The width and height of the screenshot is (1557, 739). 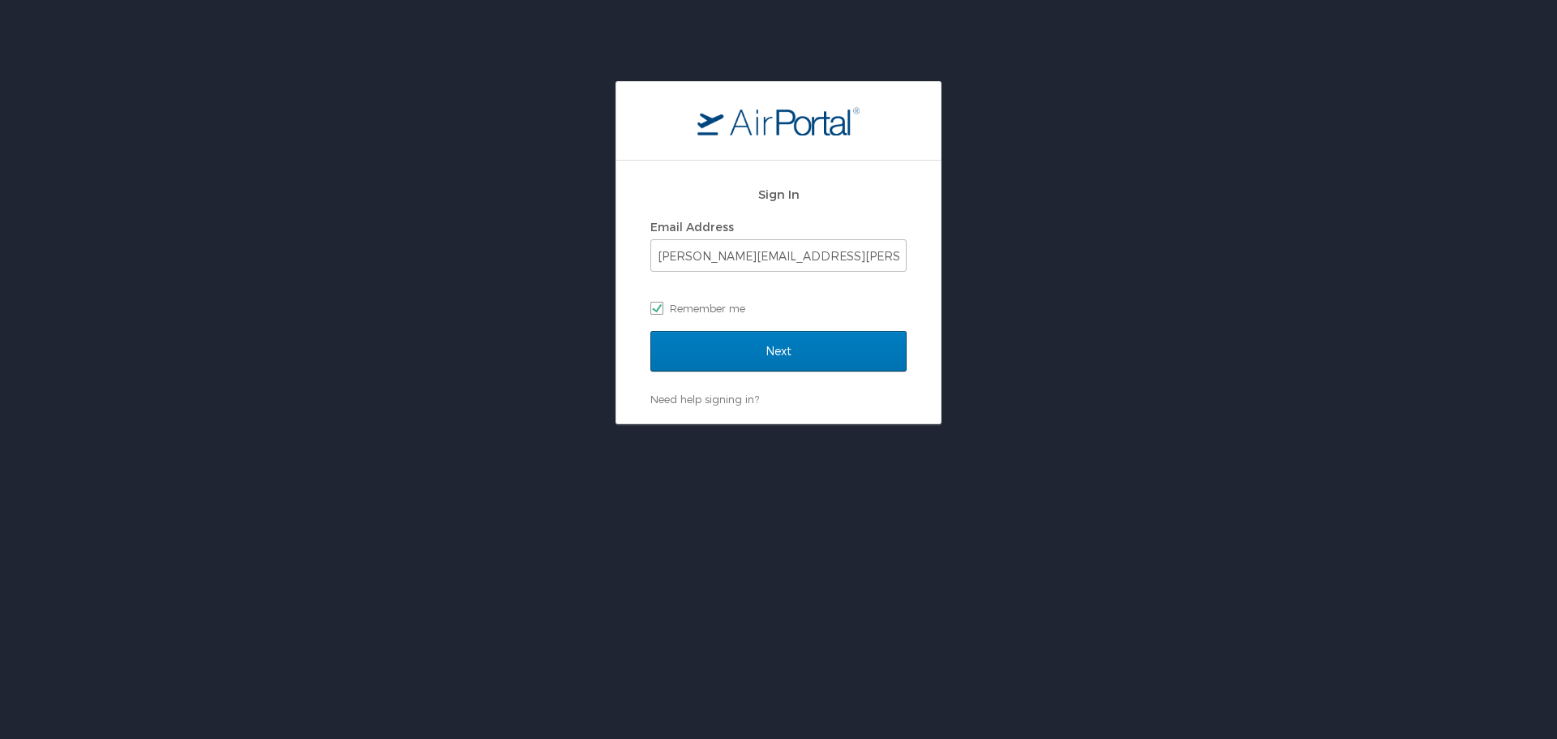 I want to click on label: Email Address, so click(x=692, y=226).